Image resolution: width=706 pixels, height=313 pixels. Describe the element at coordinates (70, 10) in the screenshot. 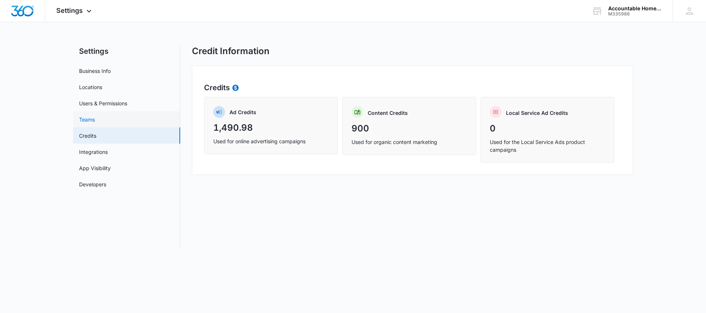

I see `span: Settings` at that location.